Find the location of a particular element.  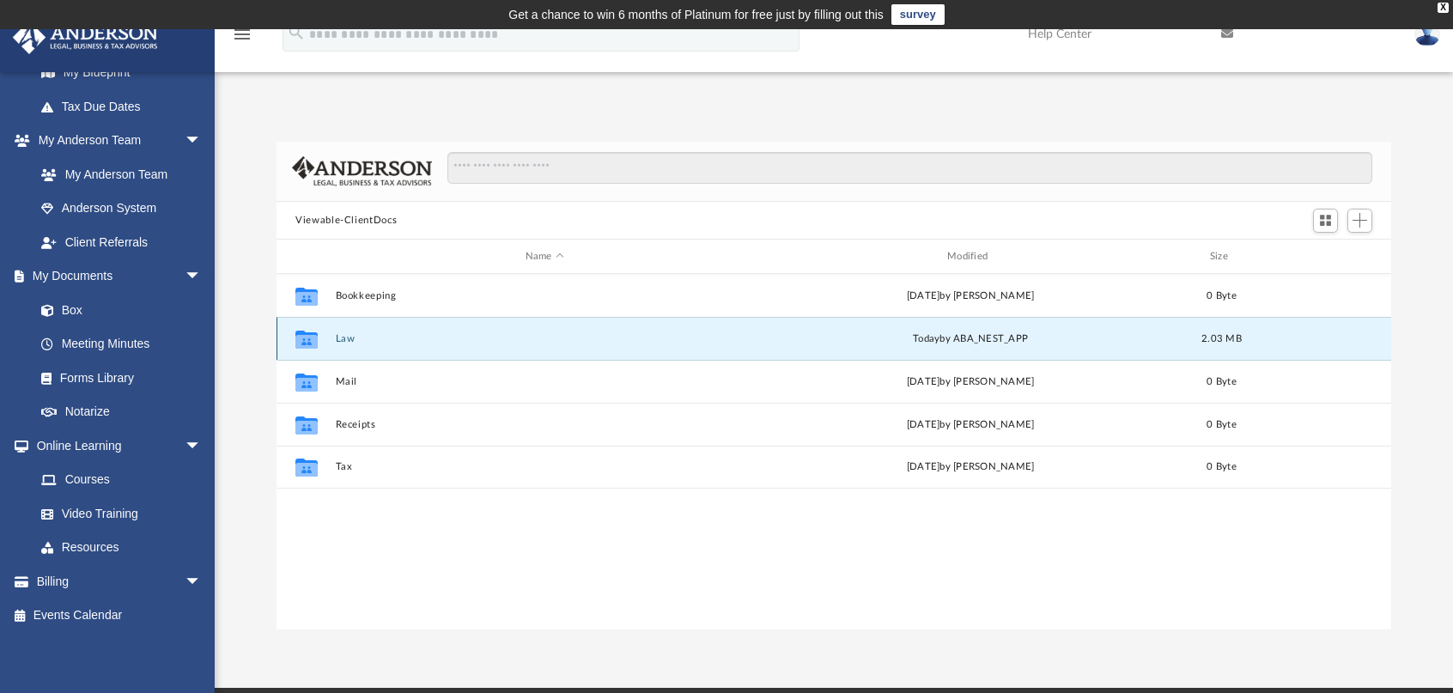

button: Law is located at coordinates (544, 338).